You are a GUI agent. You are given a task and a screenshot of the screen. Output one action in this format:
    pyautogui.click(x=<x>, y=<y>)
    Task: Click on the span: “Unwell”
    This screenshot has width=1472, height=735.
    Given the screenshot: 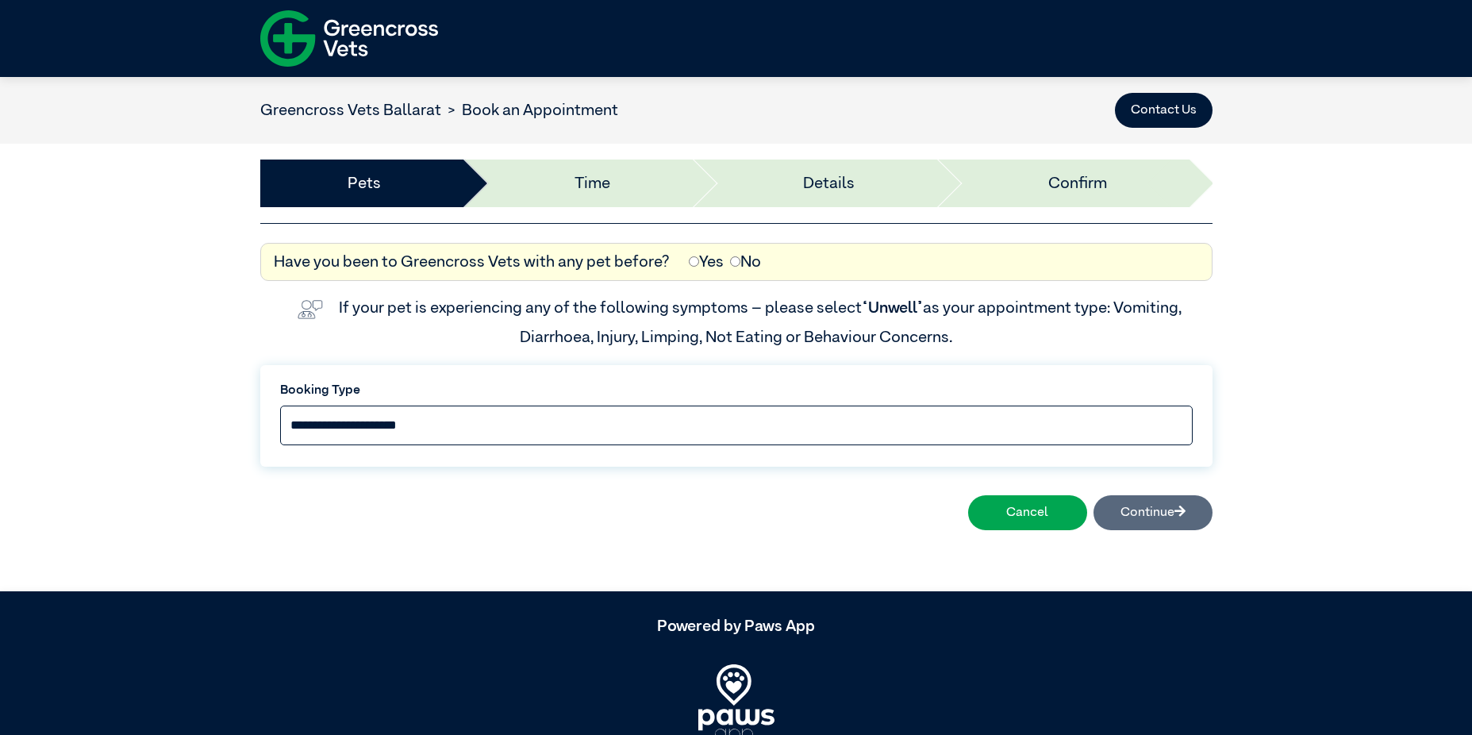 What is the action you would take?
    pyautogui.click(x=892, y=308)
    